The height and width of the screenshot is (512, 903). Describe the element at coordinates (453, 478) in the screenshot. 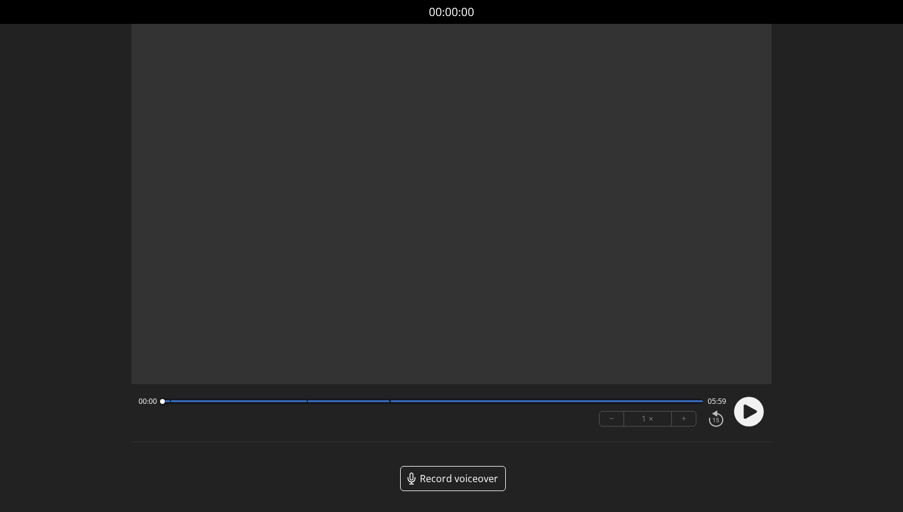

I see `a: Record voiceover` at that location.